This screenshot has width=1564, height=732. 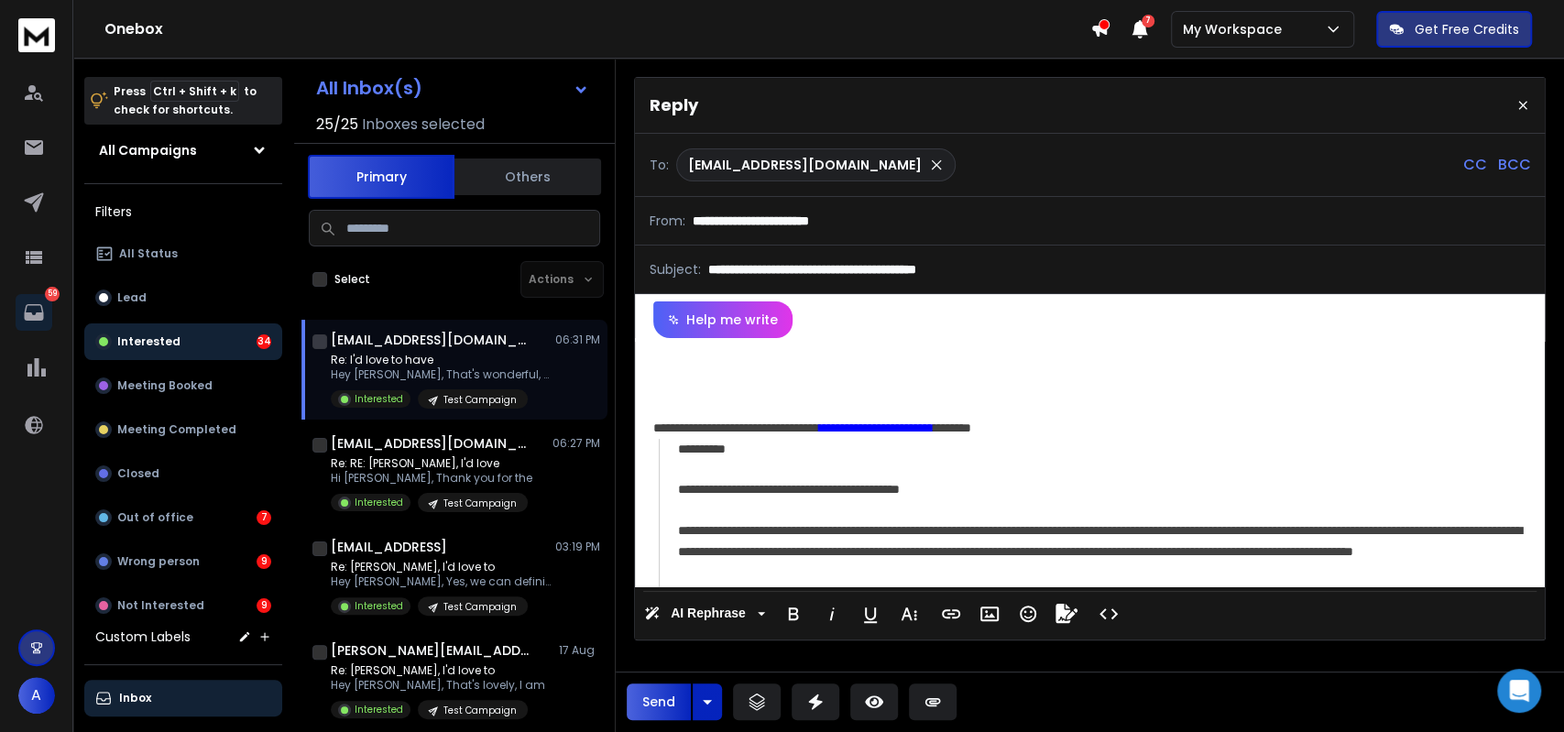 I want to click on button: Insert Image (Ctrl+P), so click(x=990, y=614).